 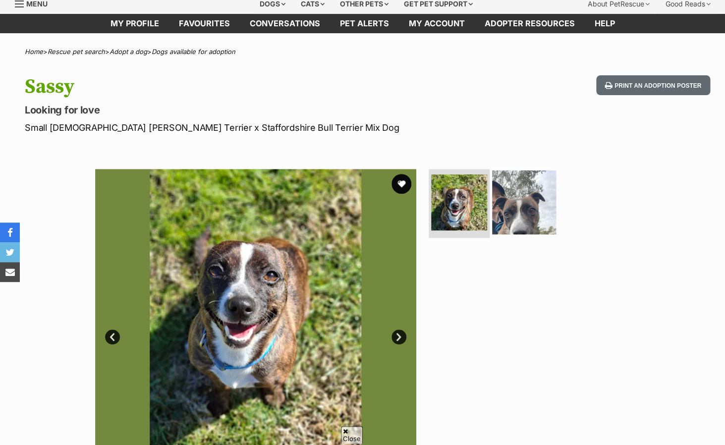 I want to click on a: Home, so click(x=34, y=52).